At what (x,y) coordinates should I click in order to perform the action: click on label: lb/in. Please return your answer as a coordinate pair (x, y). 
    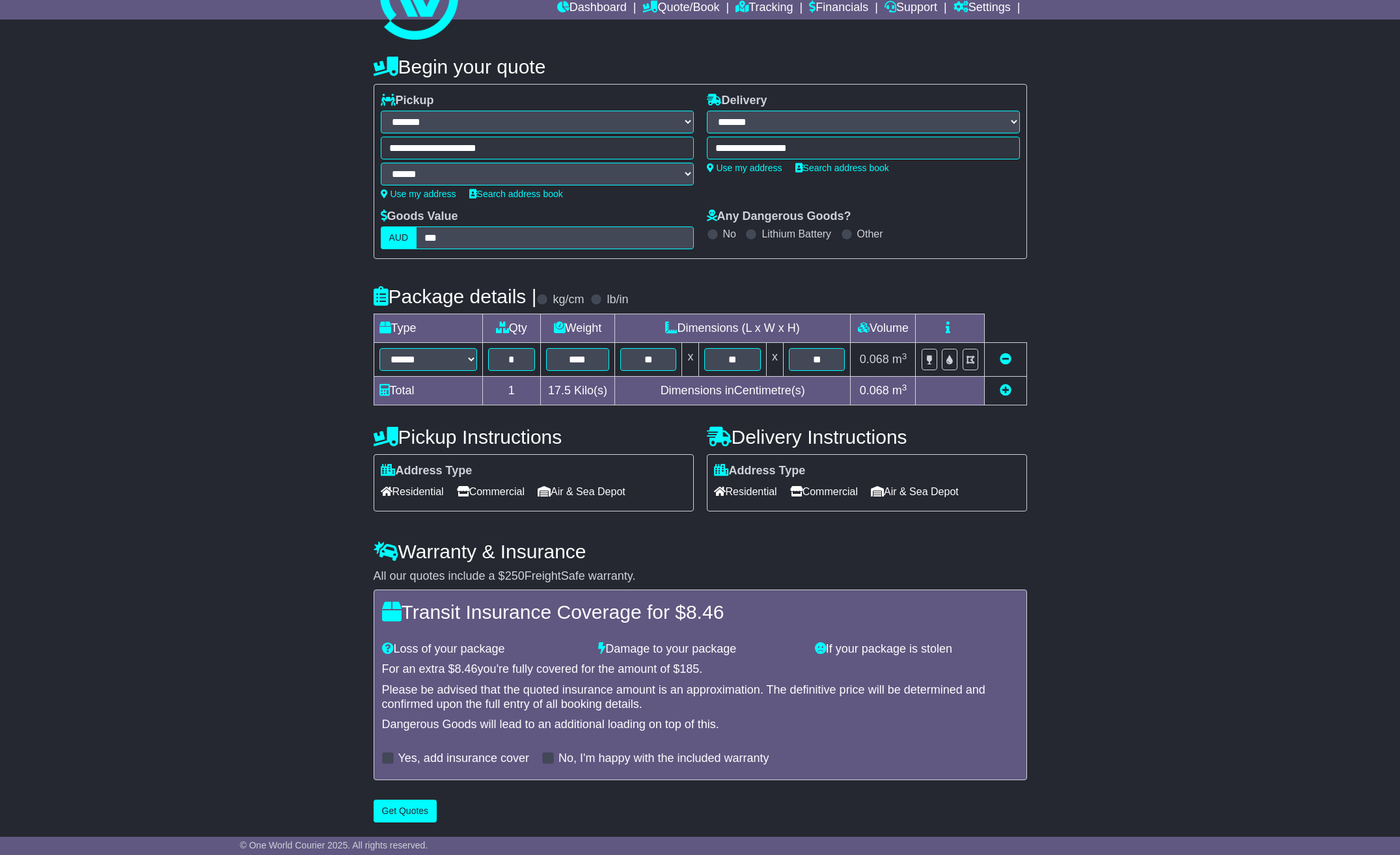
    Looking at the image, I should click on (617, 300).